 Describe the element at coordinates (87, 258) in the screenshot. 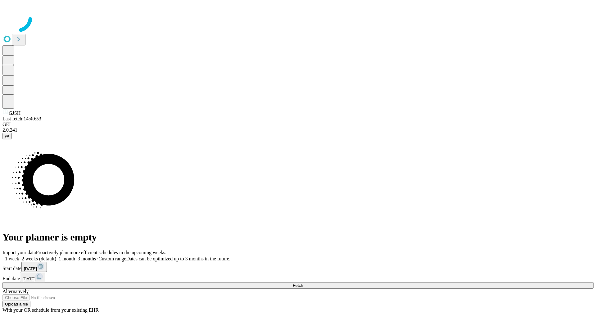

I see `span: 3 months` at that location.